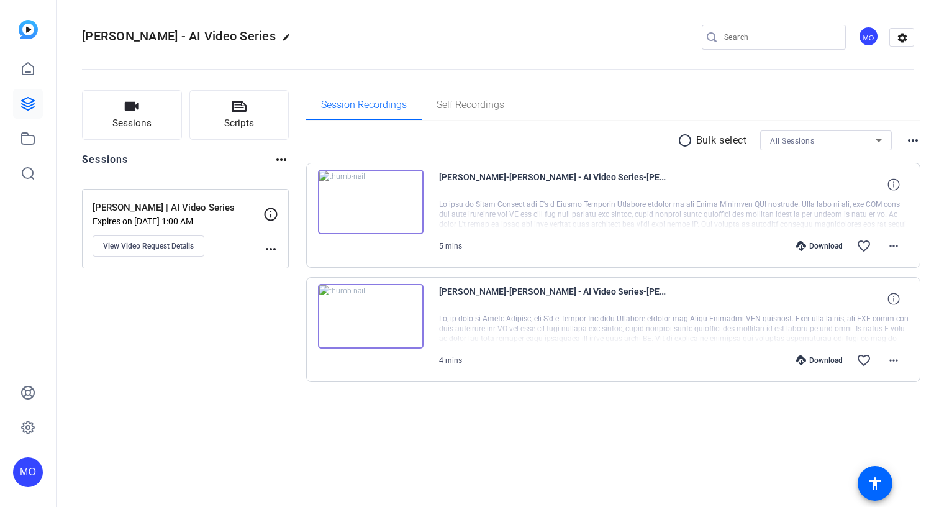 The image size is (939, 507). What do you see at coordinates (722, 140) in the screenshot?
I see `p: Bulk select` at bounding box center [722, 140].